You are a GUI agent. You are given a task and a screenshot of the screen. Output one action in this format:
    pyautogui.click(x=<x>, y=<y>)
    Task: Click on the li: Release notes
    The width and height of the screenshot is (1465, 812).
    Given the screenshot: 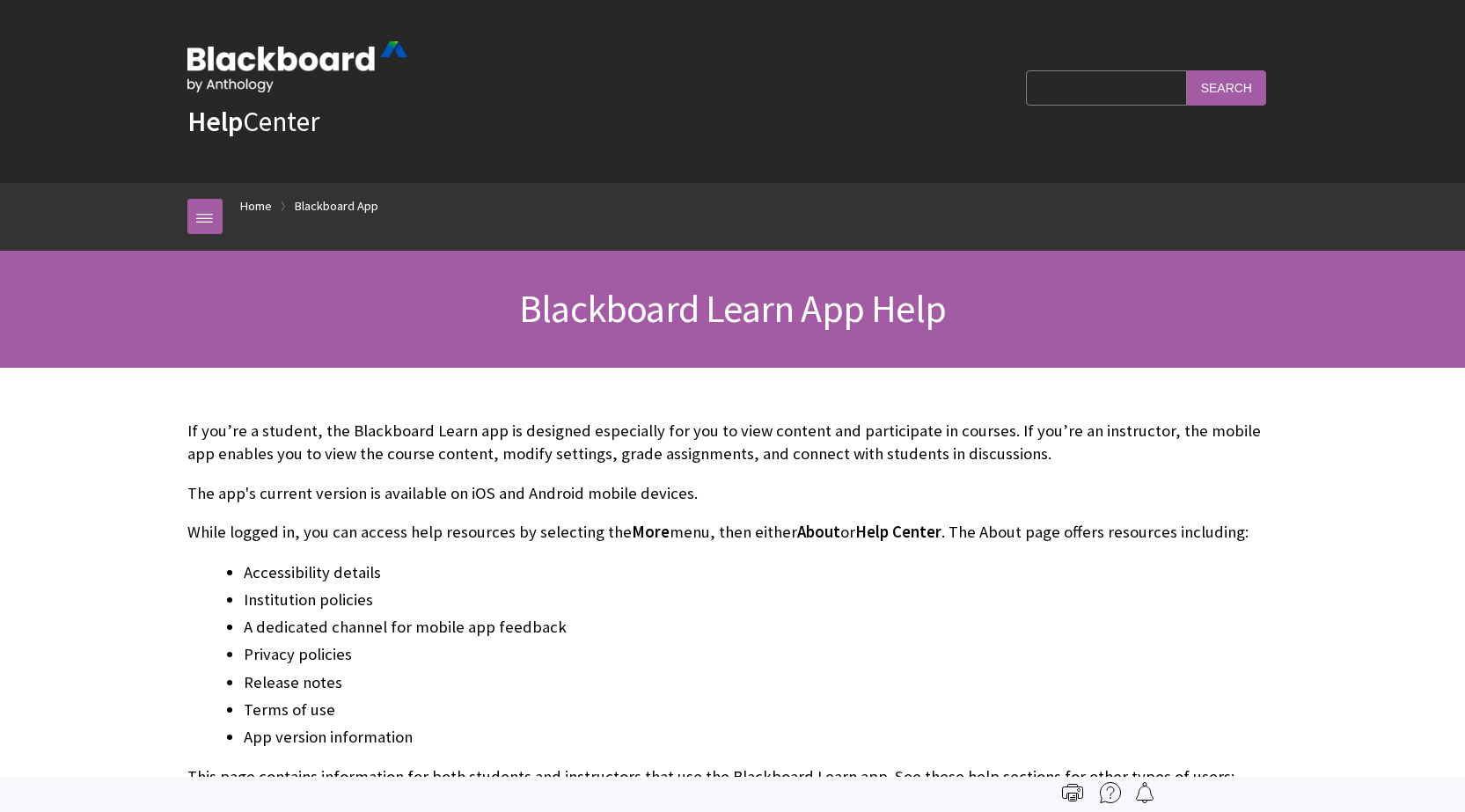 What is the action you would take?
    pyautogui.click(x=761, y=682)
    